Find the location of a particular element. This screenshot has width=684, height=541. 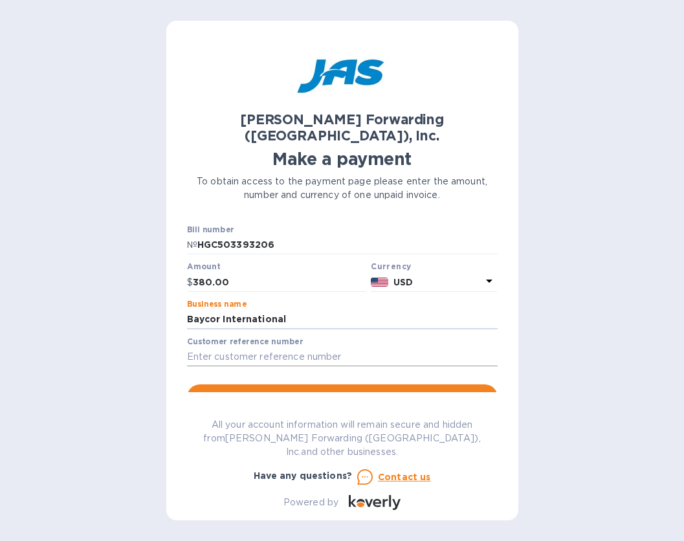

input: Enter bill number is located at coordinates (348, 245).